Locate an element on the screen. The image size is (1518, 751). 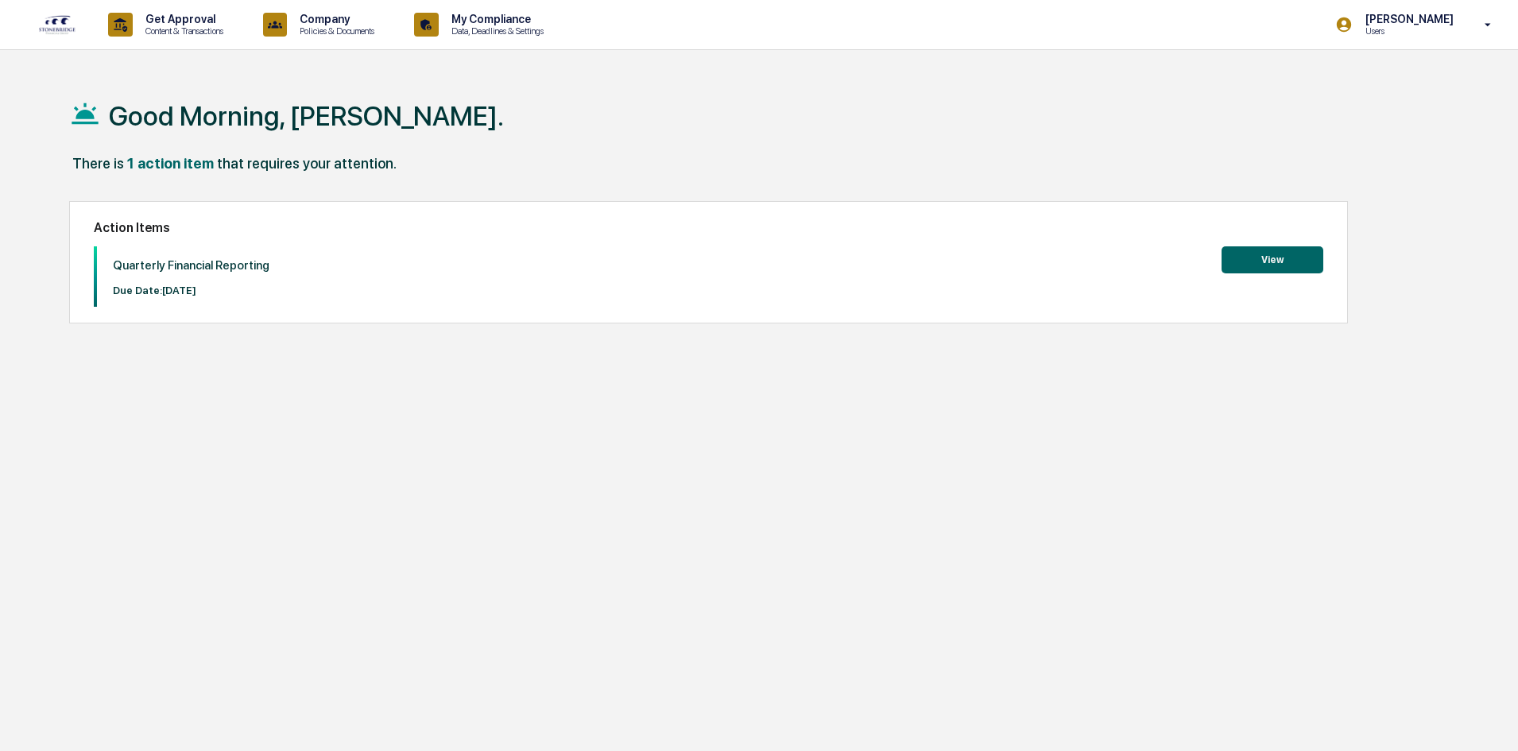
p: Data, Deadlines & Settings is located at coordinates (495, 31).